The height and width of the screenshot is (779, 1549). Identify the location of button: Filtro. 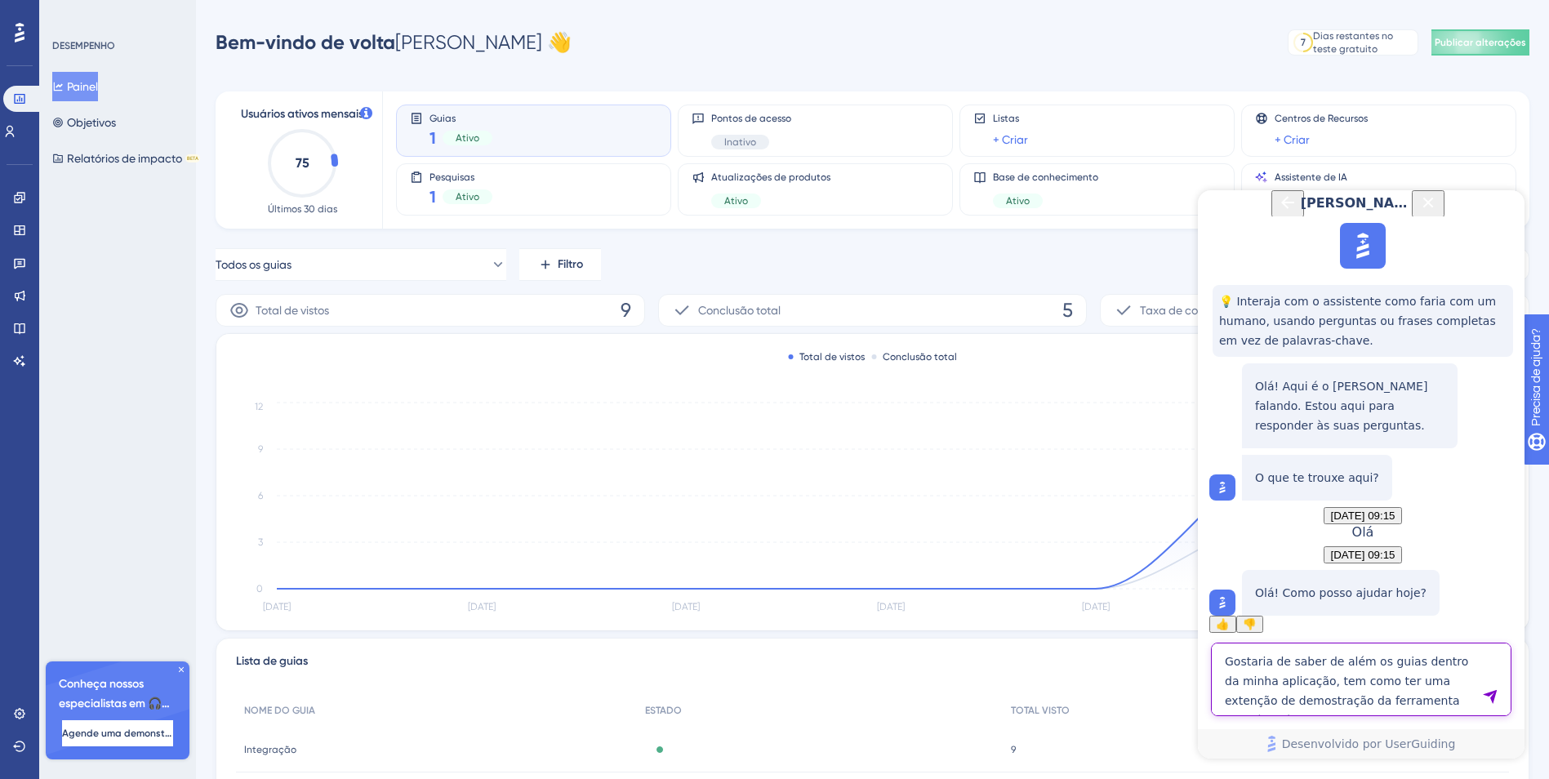
(560, 265).